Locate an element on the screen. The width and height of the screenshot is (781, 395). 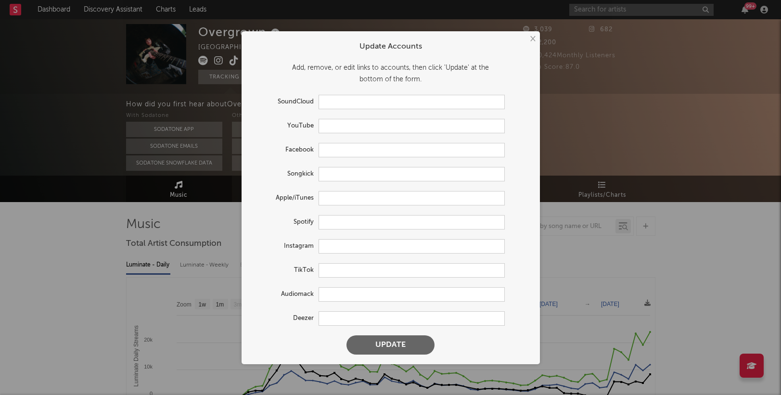
label: SoundCloud is located at coordinates (285, 102).